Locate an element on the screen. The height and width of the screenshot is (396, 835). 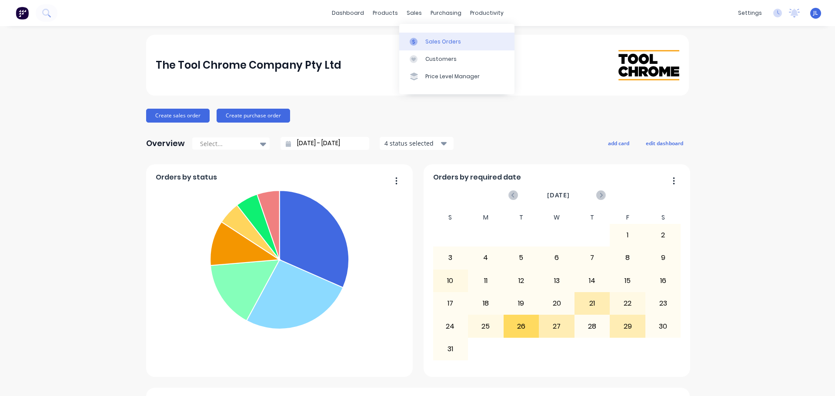
img: The Tool Chrome Company Pty Ltd is located at coordinates (649, 65).